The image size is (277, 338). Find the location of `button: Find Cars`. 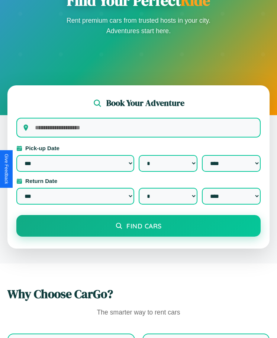

button: Find Cars is located at coordinates (138, 226).